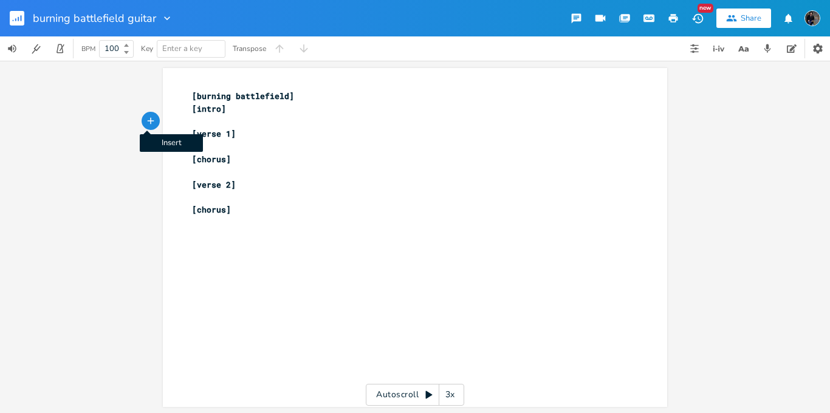 The height and width of the screenshot is (413, 830). What do you see at coordinates (812, 18) in the screenshot?
I see `img: Matthew Edwards` at bounding box center [812, 18].